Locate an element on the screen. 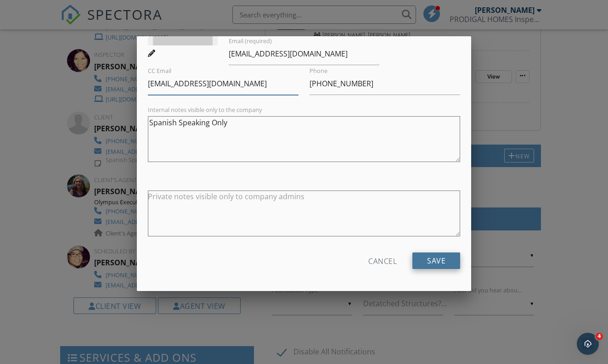 The height and width of the screenshot is (364, 608). textarea: Spanish Speaking Only is located at coordinates (304, 139).